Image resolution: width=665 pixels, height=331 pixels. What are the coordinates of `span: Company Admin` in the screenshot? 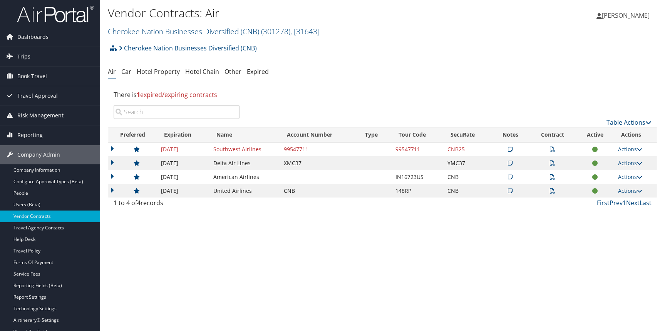 It's located at (39, 155).